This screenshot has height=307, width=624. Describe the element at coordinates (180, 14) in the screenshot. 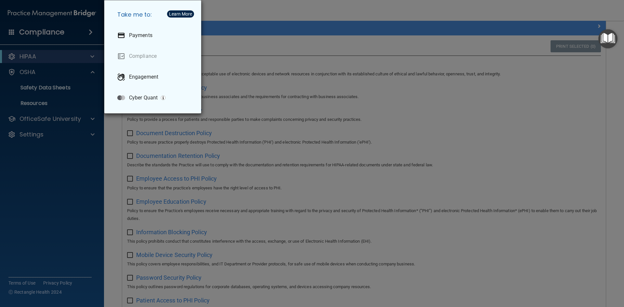

I see `button: Learn More` at that location.